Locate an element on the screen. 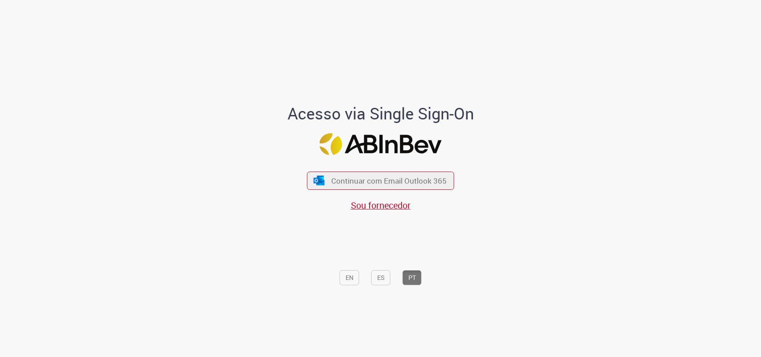 Image resolution: width=761 pixels, height=357 pixels. img: Logo ABInBev is located at coordinates (381, 144).